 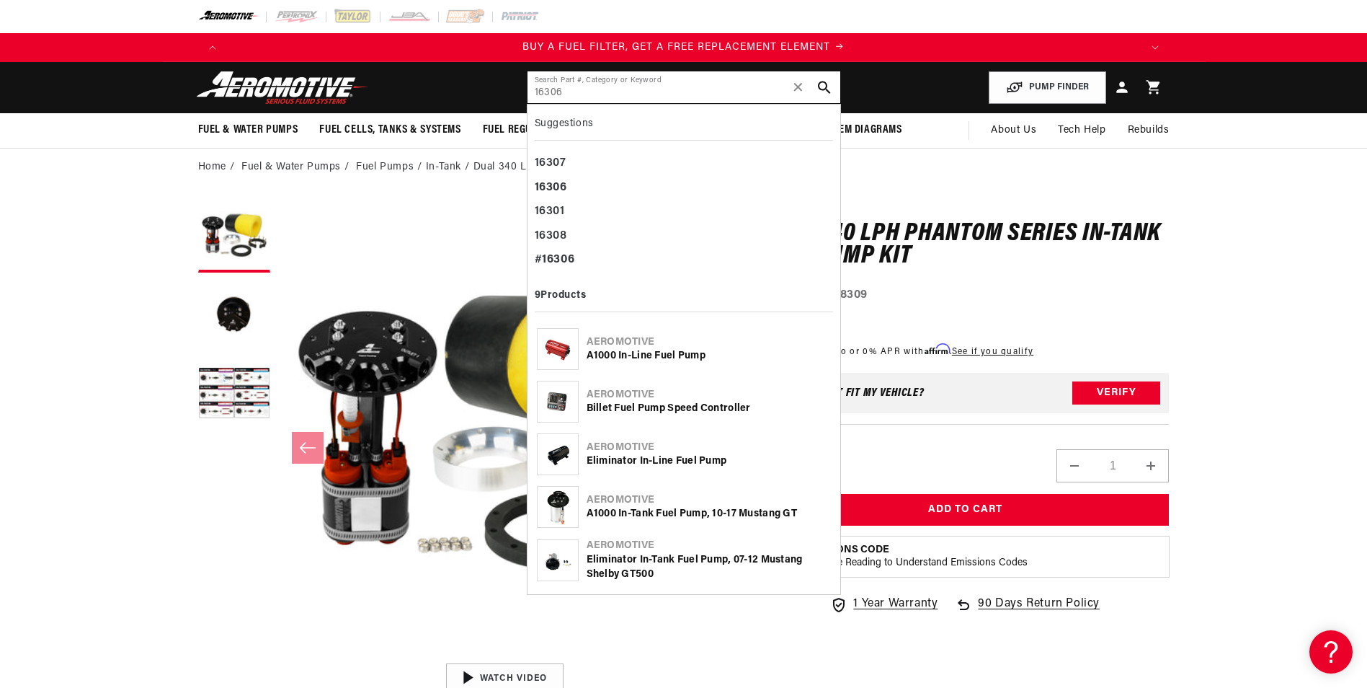 What do you see at coordinates (684, 126) in the screenshot?
I see `div: Suggestions` at bounding box center [684, 126].